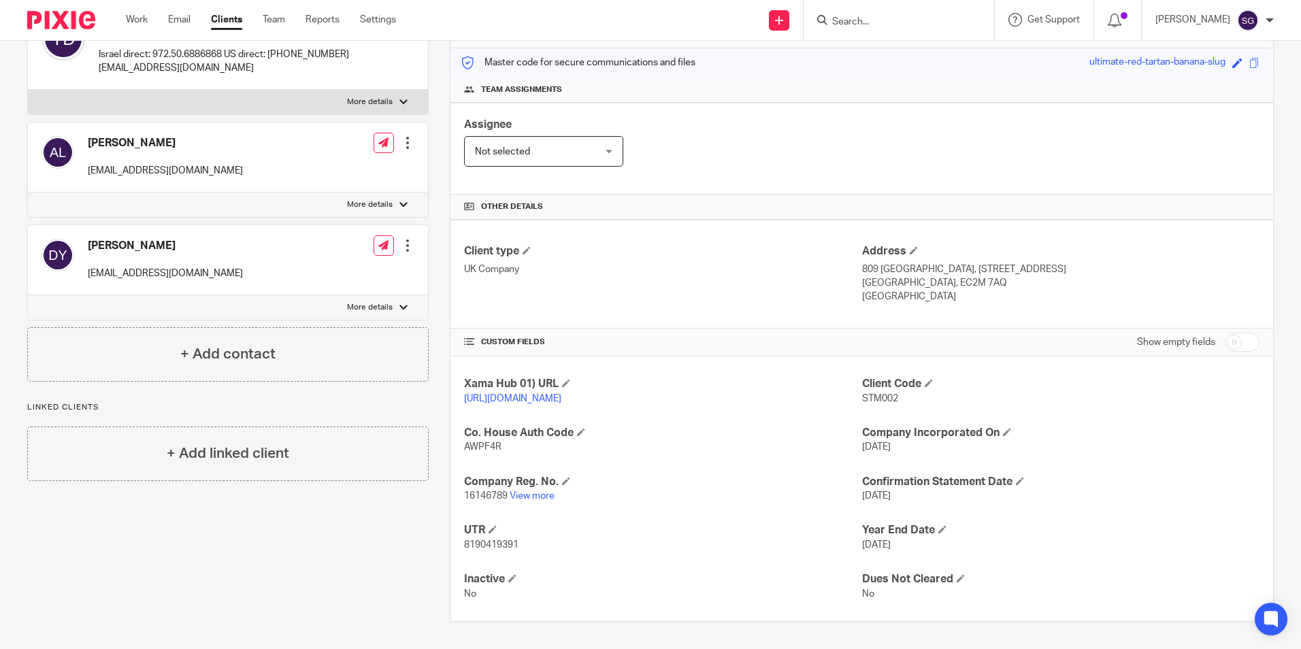 The width and height of the screenshot is (1301, 649). I want to click on h4: + Add contact, so click(228, 354).